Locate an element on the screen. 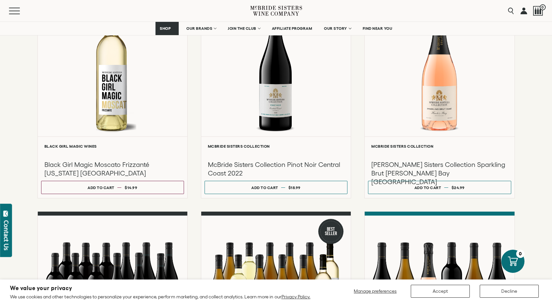 The image size is (552, 303). a: Privacy Policy. is located at coordinates (296, 297).